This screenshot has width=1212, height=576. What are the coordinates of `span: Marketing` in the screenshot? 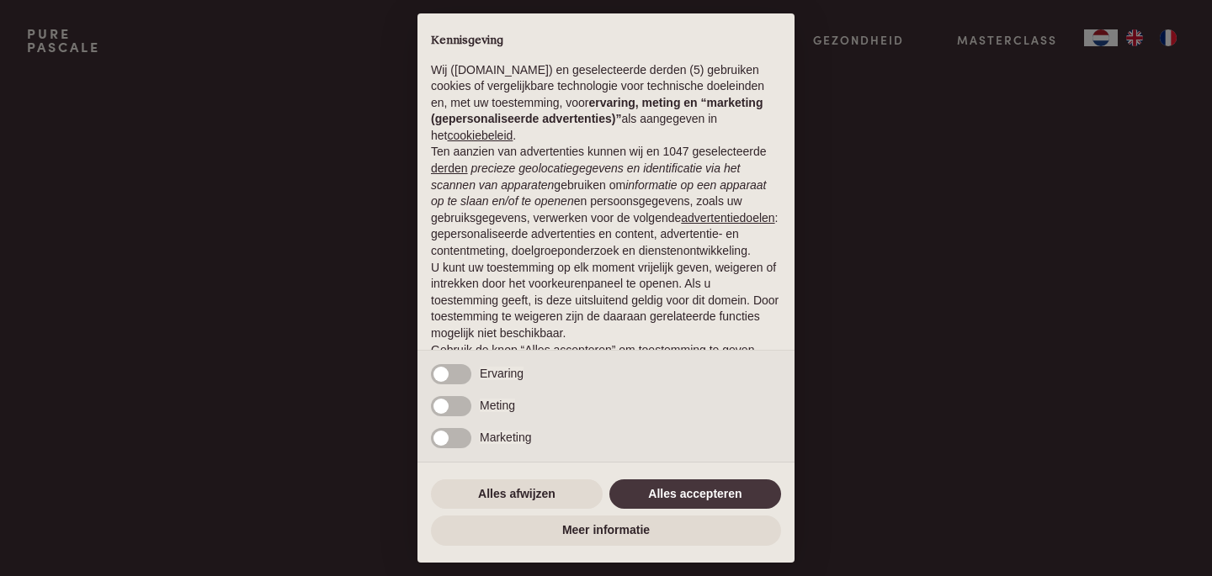 It's located at (505, 438).